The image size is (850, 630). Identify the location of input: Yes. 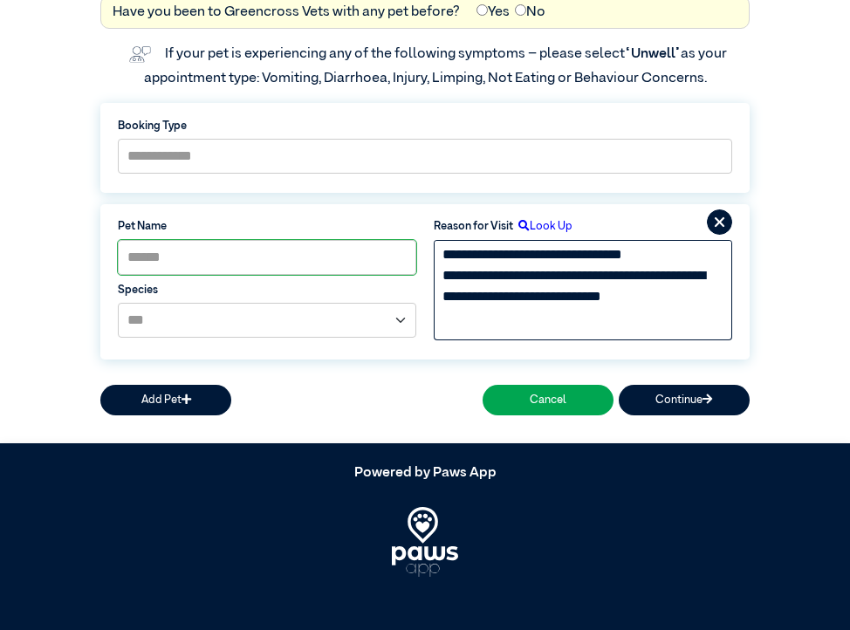
(482, 10).